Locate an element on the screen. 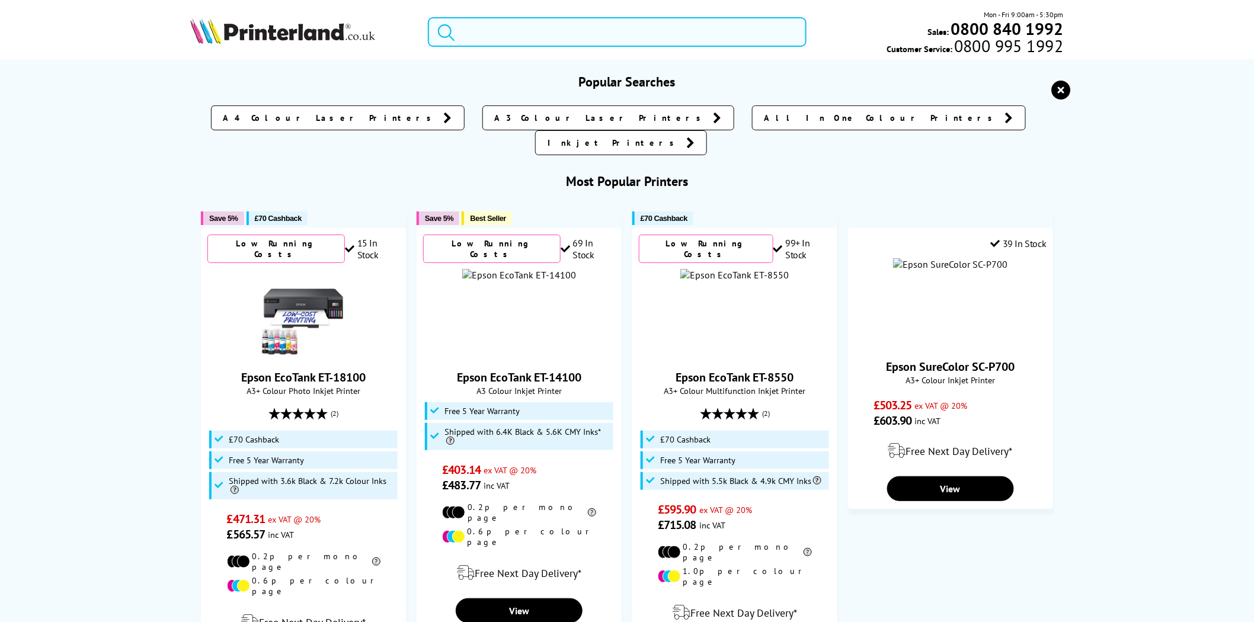 The height and width of the screenshot is (622, 1254). a: A4 Colour Laser Printers is located at coordinates (338, 118).